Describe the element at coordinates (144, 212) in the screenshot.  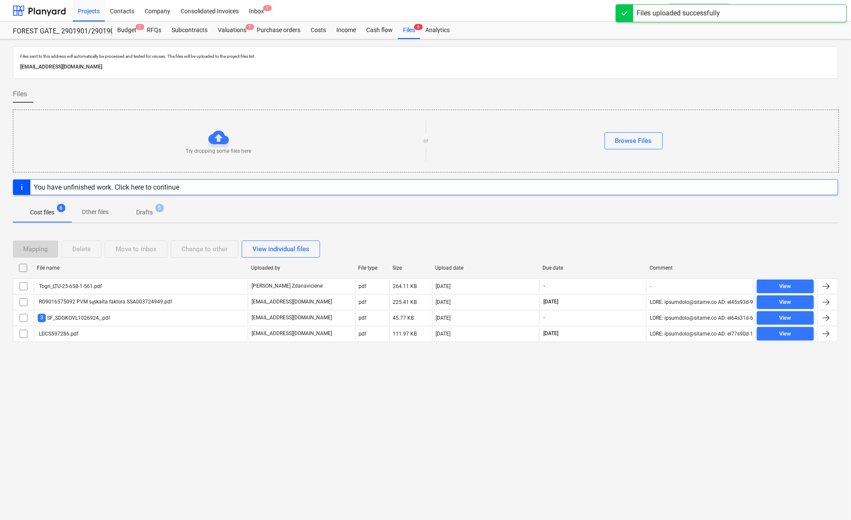
I see `p: Drafts` at that location.